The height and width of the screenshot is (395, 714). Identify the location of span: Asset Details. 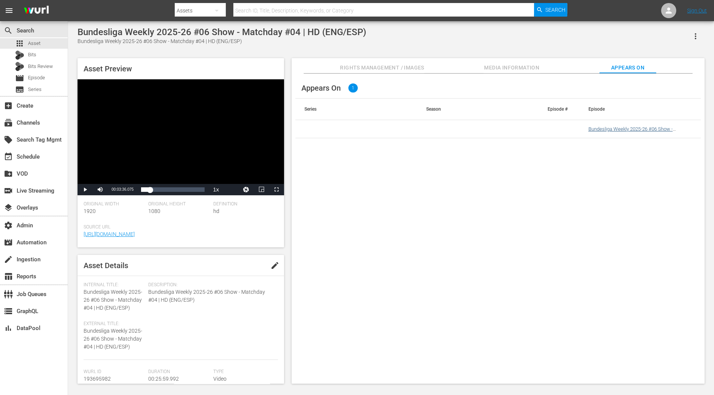
(106, 266).